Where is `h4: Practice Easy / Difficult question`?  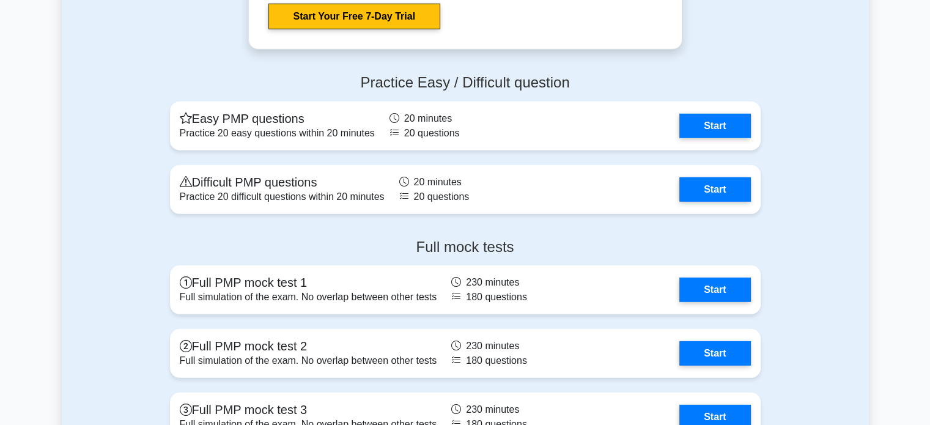
h4: Practice Easy / Difficult question is located at coordinates (465, 83).